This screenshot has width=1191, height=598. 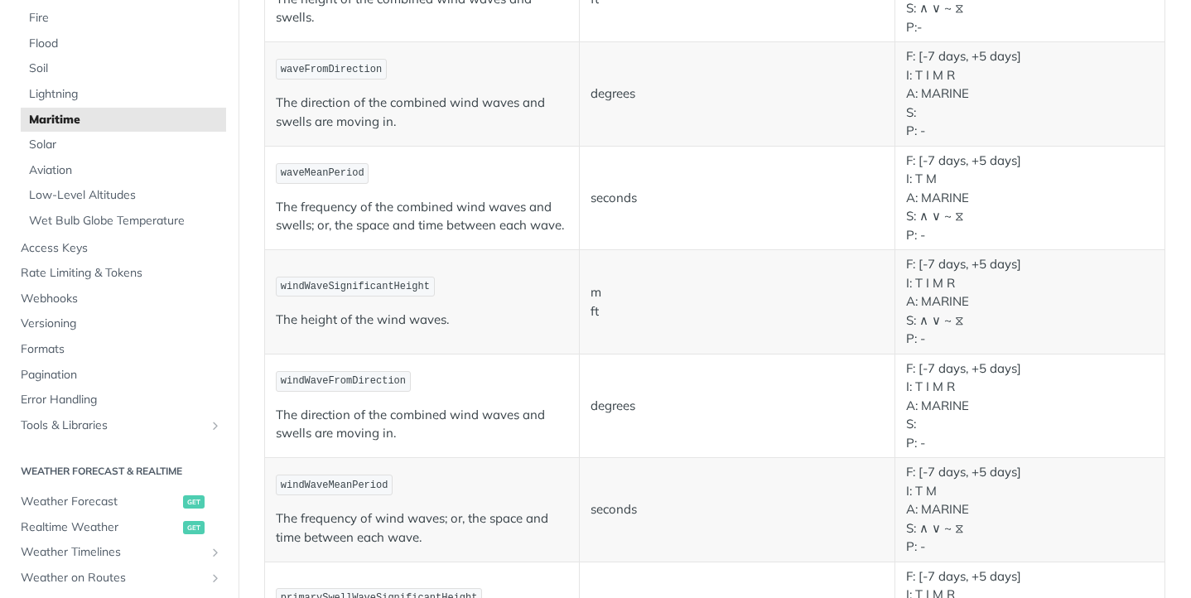 I want to click on h2: Weather Forecast & realtime, so click(x=119, y=471).